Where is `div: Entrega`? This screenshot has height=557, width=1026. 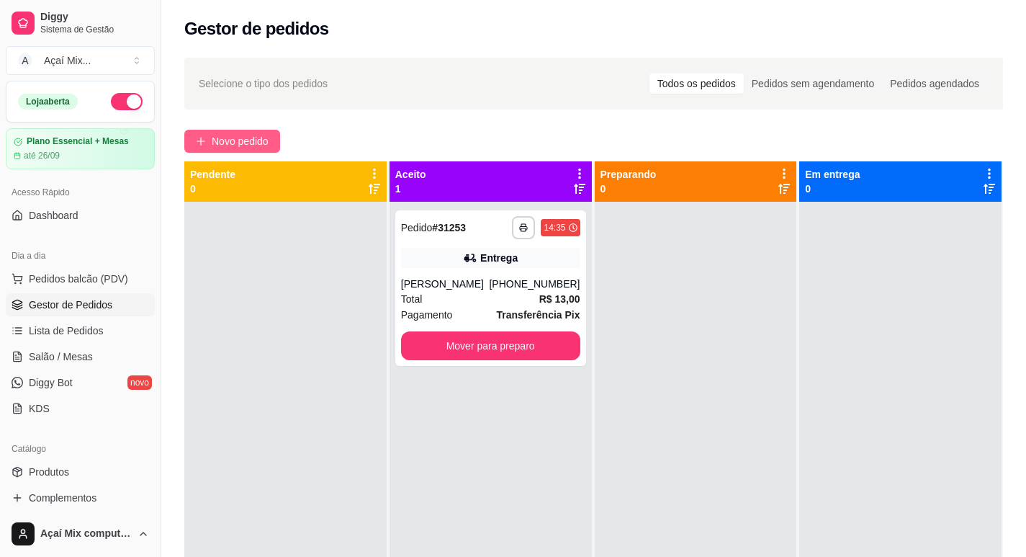
div: Entrega is located at coordinates (499, 258).